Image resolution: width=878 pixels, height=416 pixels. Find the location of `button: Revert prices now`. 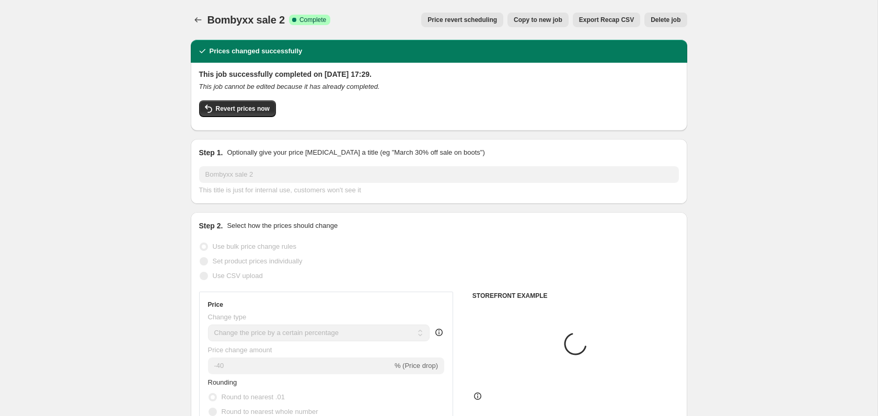

button: Revert prices now is located at coordinates (237, 109).